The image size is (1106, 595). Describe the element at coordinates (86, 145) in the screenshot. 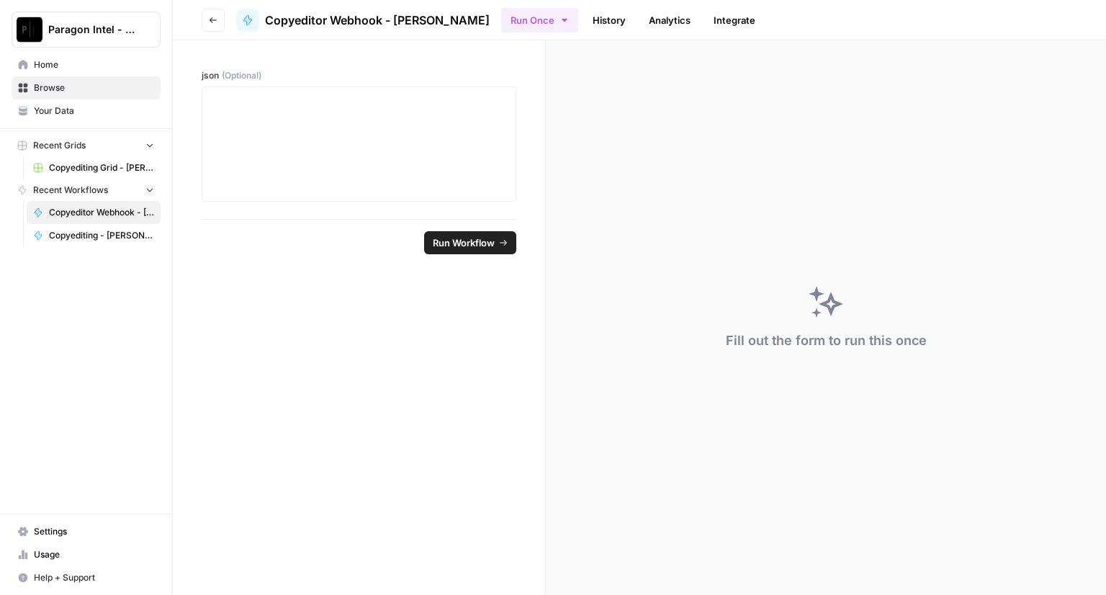

I see `button: Recent Grids` at that location.